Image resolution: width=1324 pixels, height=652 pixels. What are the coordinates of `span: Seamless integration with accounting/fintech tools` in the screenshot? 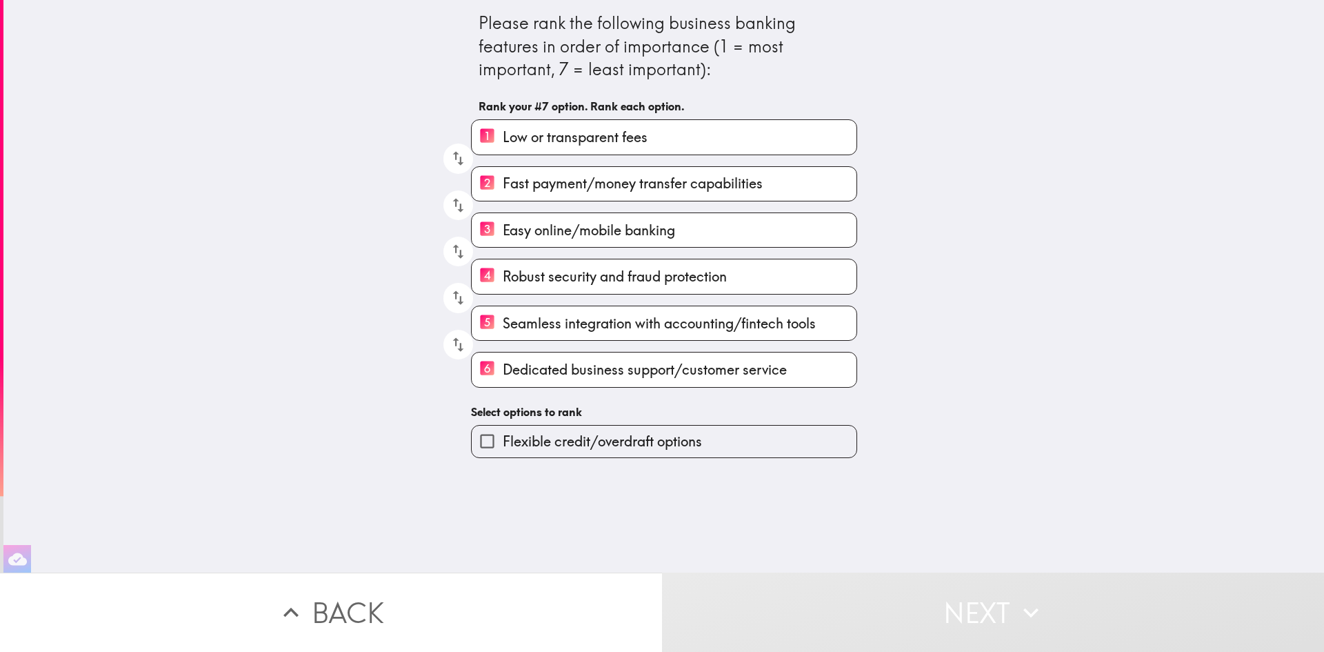 It's located at (659, 324).